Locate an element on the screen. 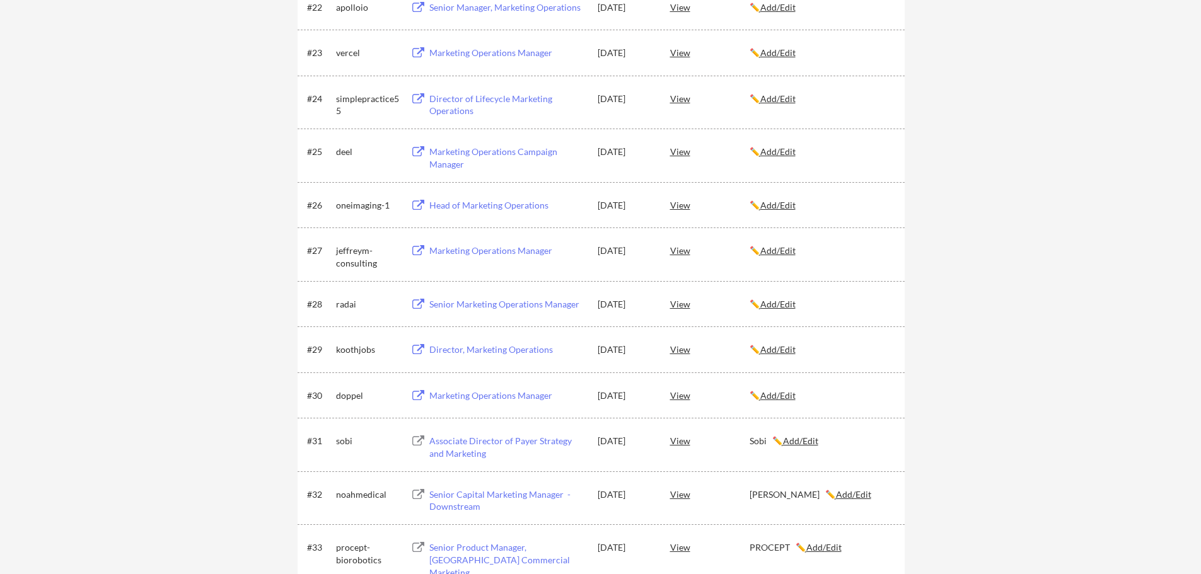  div: #32 is located at coordinates (319, 495).